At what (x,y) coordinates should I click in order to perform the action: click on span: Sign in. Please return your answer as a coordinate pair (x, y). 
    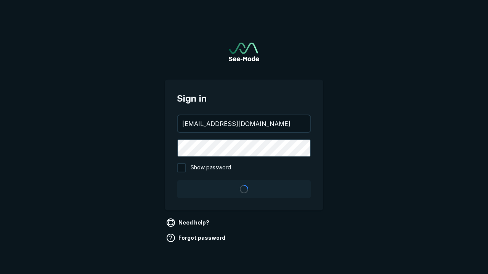
    Looking at the image, I should click on (244, 99).